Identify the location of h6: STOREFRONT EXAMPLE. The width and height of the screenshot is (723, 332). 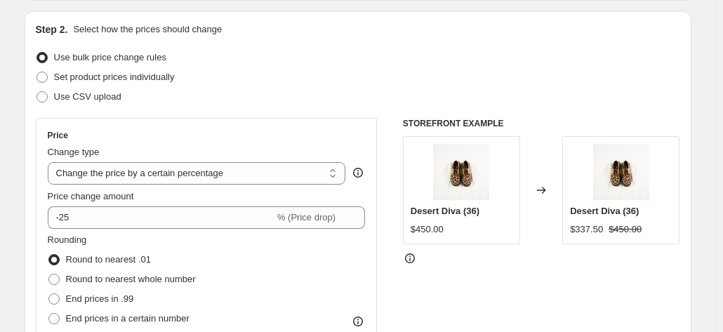
(541, 124).